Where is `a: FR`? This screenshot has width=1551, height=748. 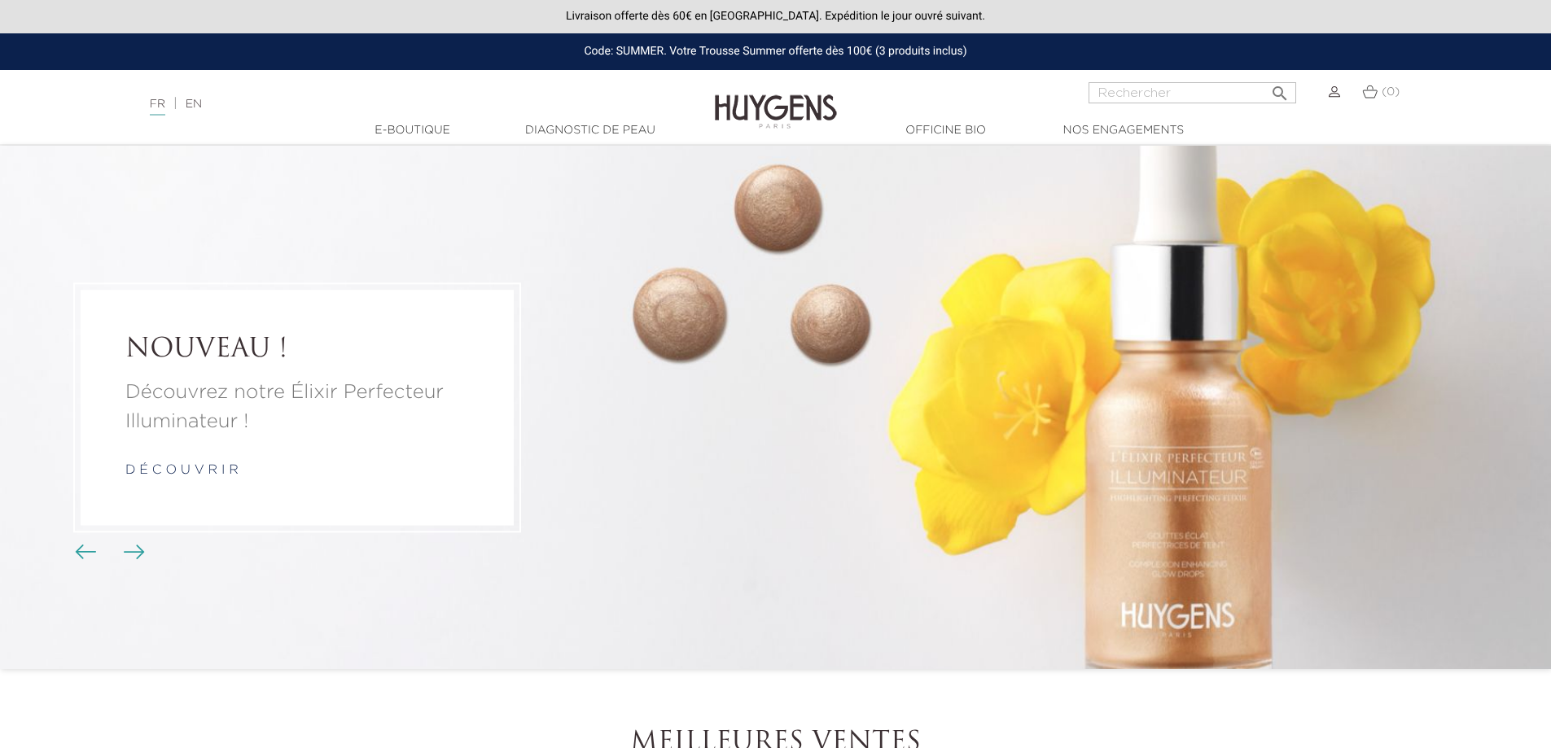
a: FR is located at coordinates (157, 107).